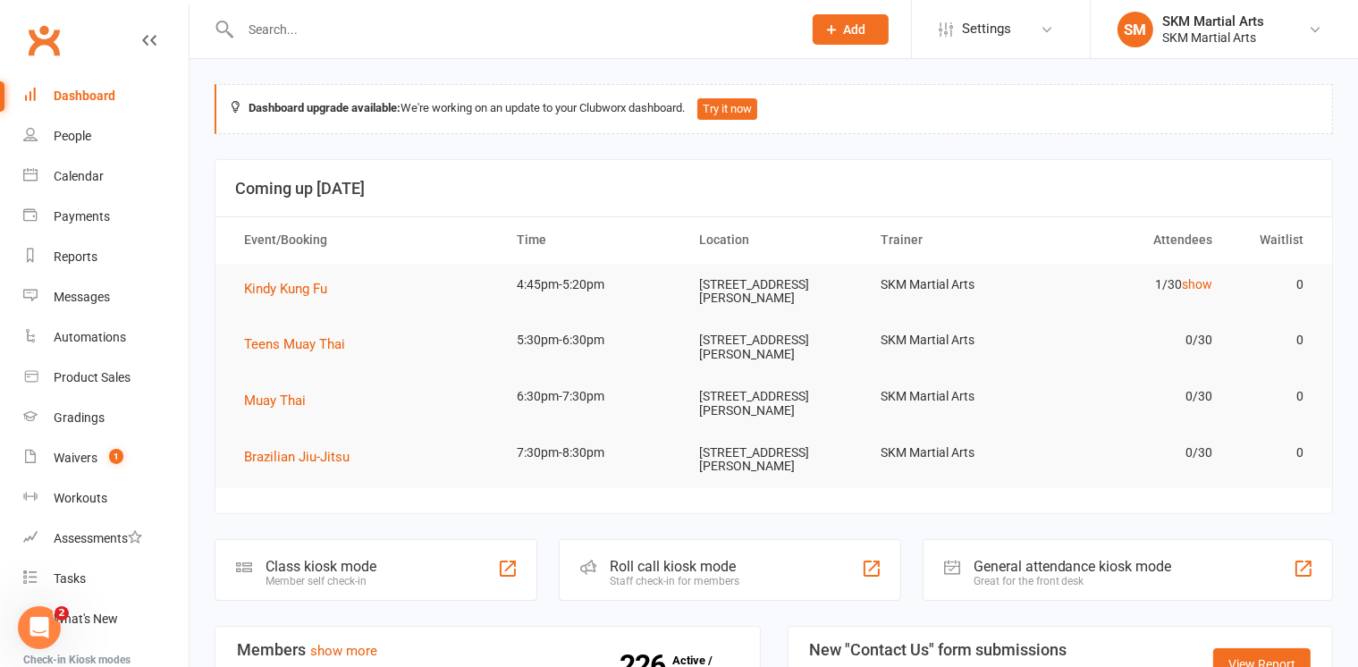 This screenshot has height=667, width=1358. What do you see at coordinates (297, 457) in the screenshot?
I see `span: Brazilian Jiu-Jitsu` at bounding box center [297, 457].